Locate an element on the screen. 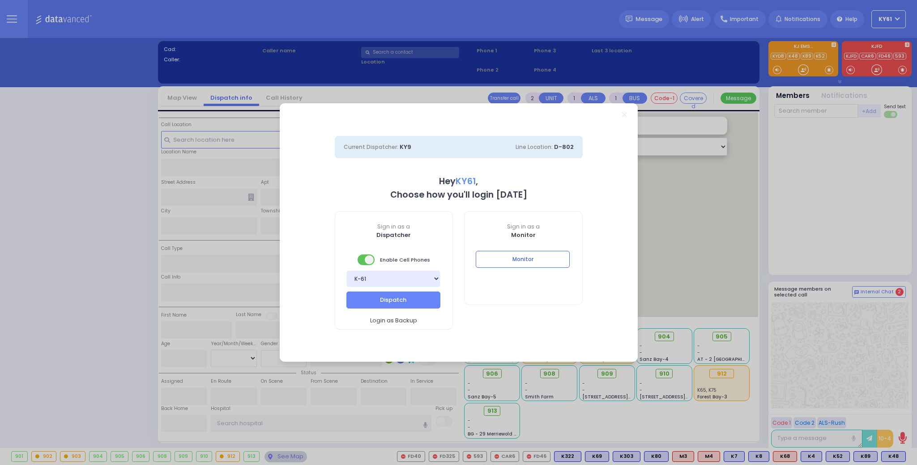 The height and width of the screenshot is (465, 917). span: KY61 is located at coordinates (465, 181).